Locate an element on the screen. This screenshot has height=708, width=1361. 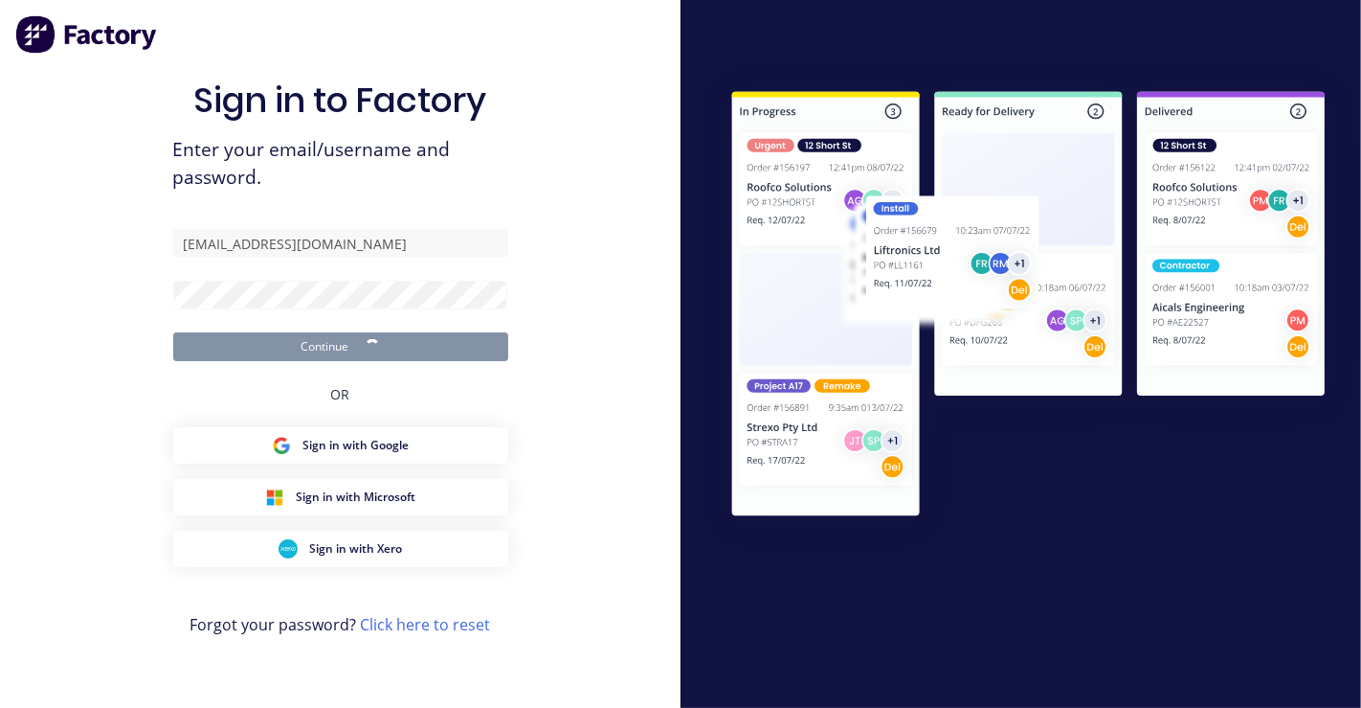
span: Forgot your password? is located at coordinates (341, 624).